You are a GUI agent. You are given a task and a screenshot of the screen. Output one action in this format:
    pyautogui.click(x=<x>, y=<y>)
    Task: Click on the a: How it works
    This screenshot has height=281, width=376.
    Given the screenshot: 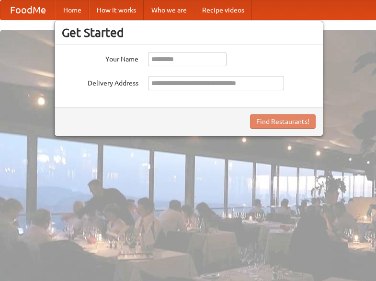 What is the action you would take?
    pyautogui.click(x=117, y=10)
    